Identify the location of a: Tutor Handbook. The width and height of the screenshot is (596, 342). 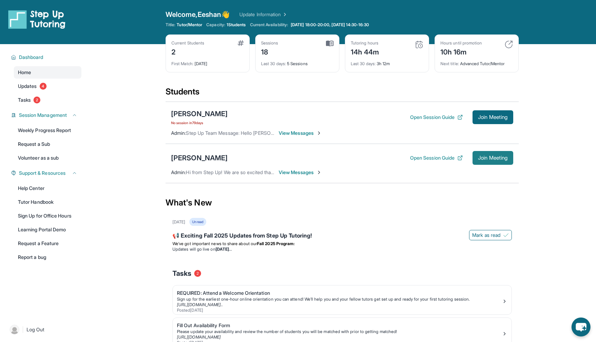
(48, 202).